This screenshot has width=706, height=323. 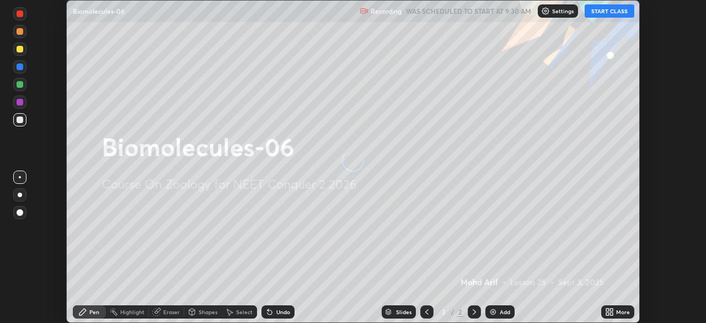 I want to click on img: class-settings-icons, so click(x=546, y=11).